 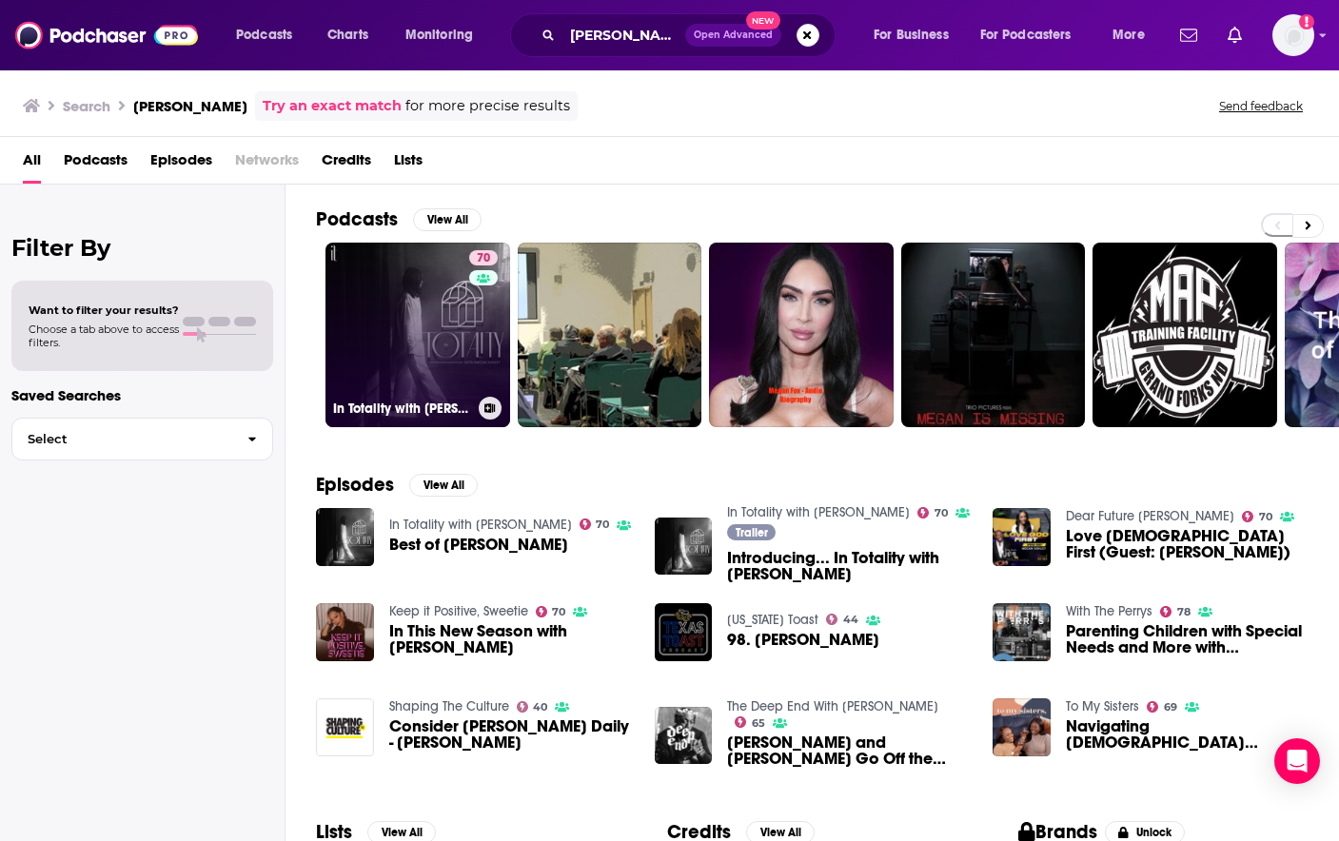 What do you see at coordinates (347, 35) in the screenshot?
I see `a: Charts` at bounding box center [347, 35].